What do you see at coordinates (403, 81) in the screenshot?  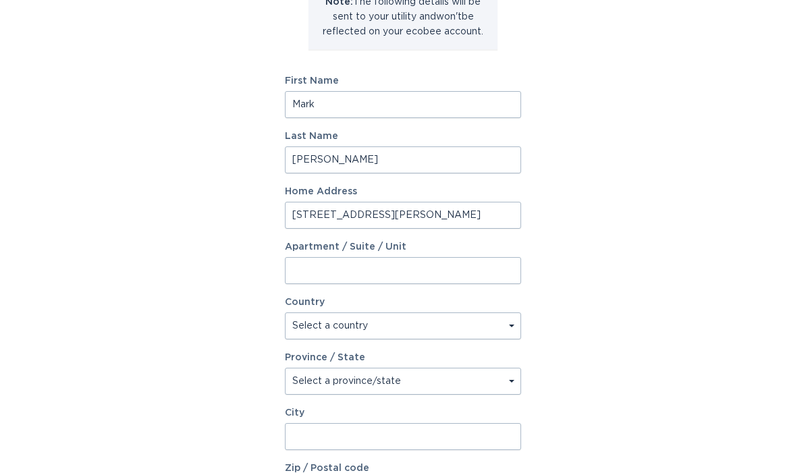 I see `label: First Name` at bounding box center [403, 81].